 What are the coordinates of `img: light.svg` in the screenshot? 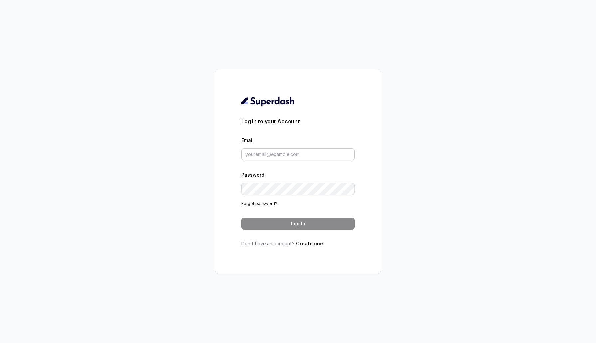 It's located at (268, 101).